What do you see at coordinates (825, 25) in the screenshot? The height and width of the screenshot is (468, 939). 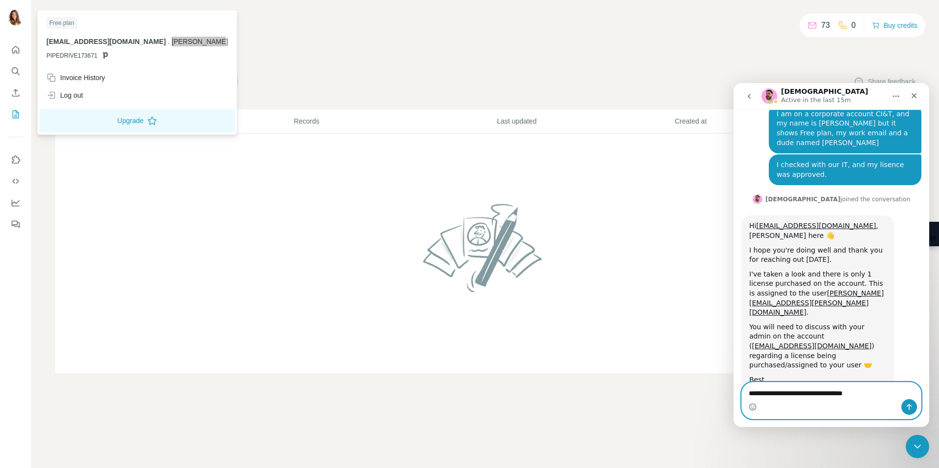 I see `p: 73` at bounding box center [825, 25].